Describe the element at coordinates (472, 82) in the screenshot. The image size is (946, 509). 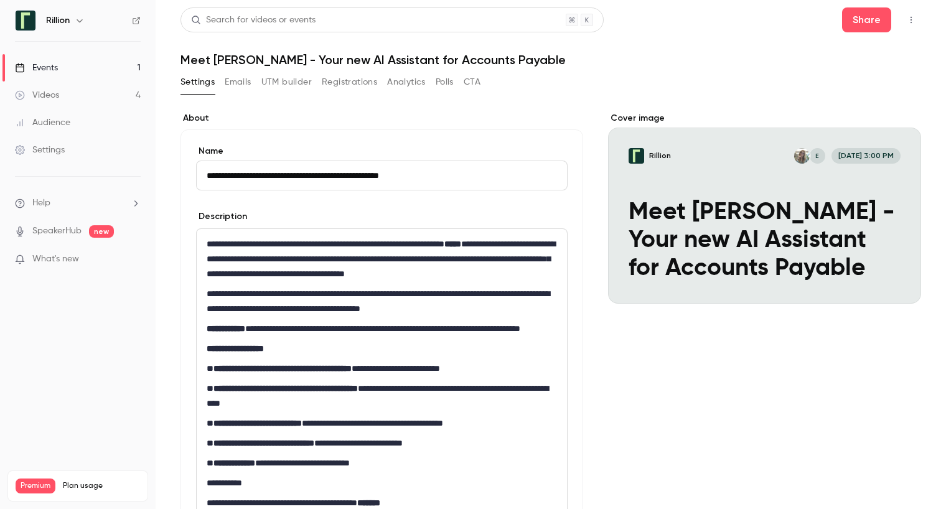
I see `button: CTA` at that location.